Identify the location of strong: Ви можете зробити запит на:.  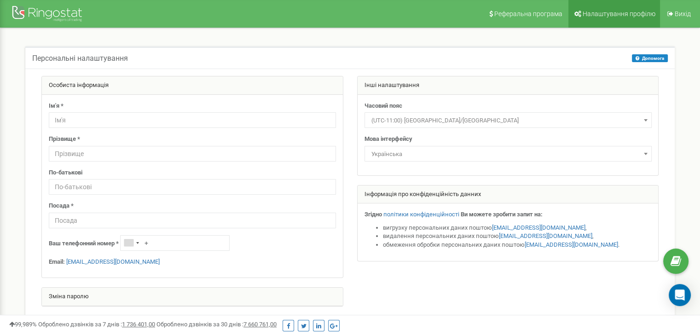
(501, 214).